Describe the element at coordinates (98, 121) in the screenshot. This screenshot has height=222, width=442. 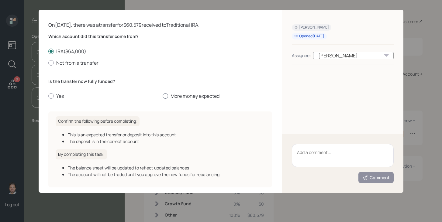
I see `h6: Confirm the following before completing:` at that location.